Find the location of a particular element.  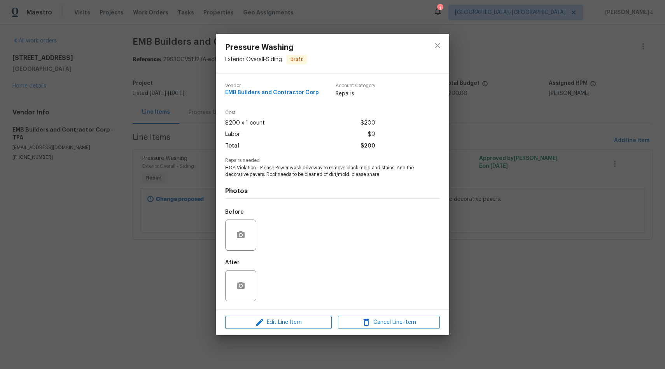

button: Cancel Line Item is located at coordinates (389, 322).